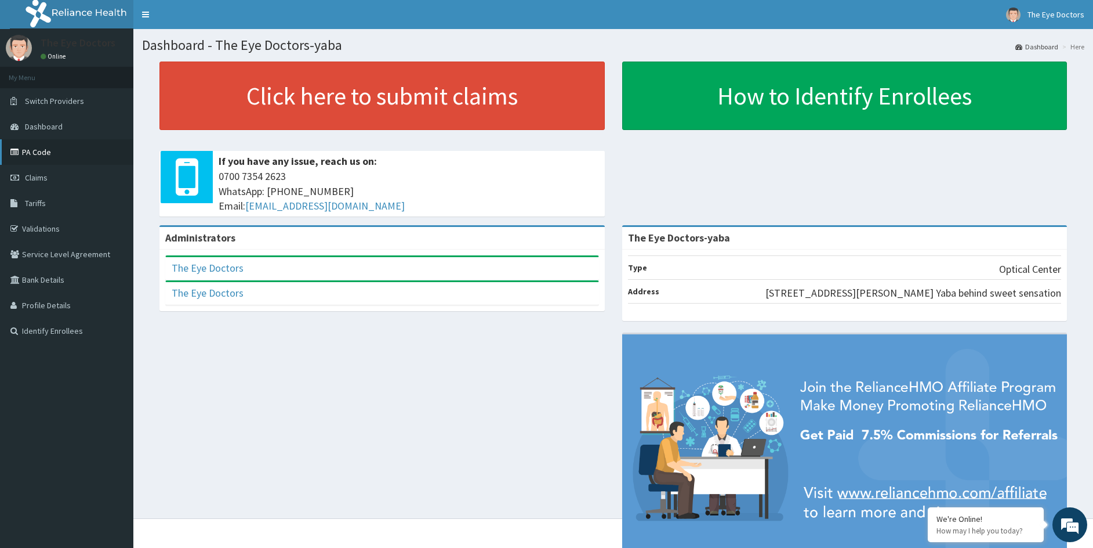 The height and width of the screenshot is (548, 1093). I want to click on span: Switch Providers, so click(55, 101).